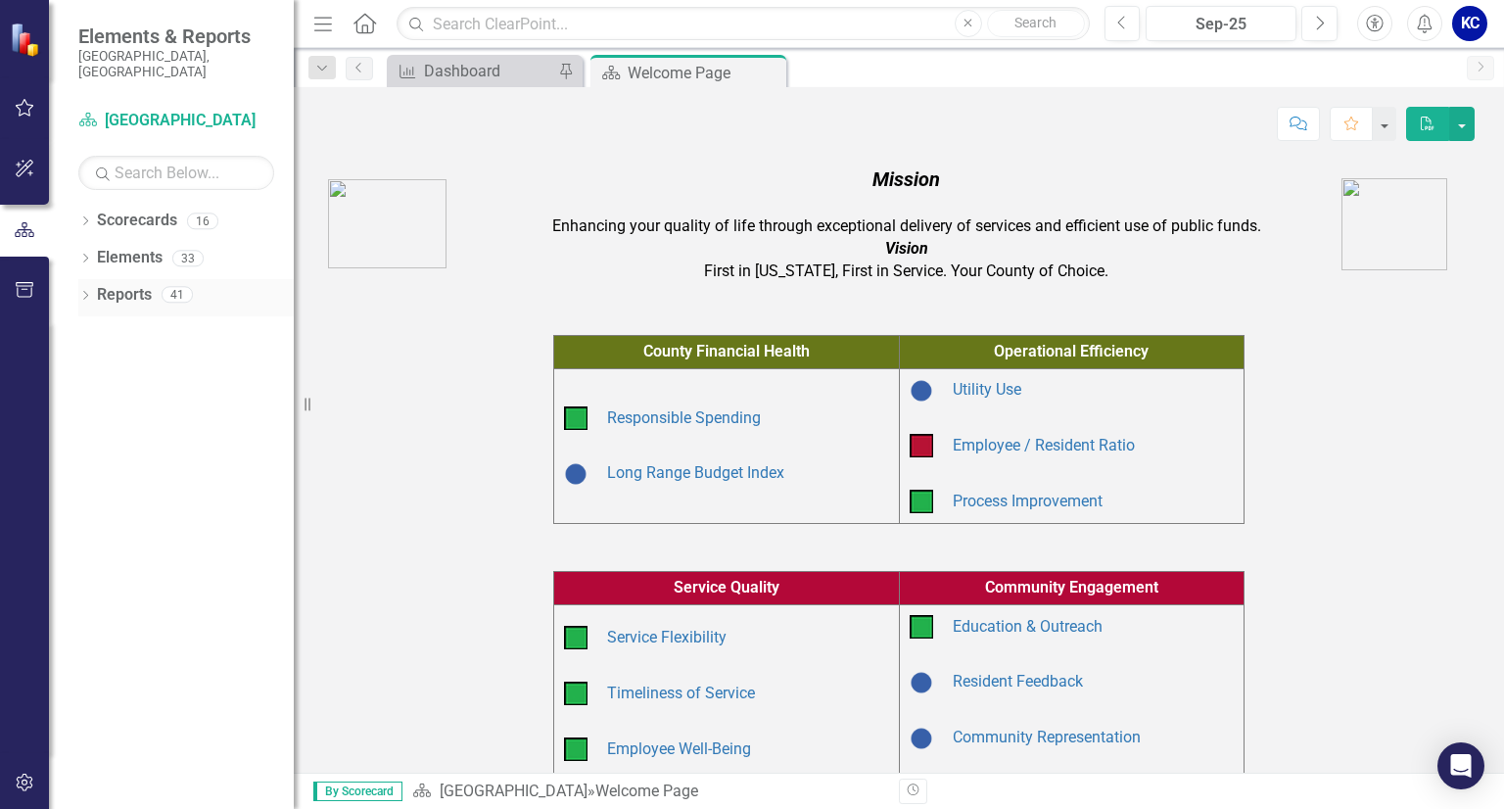 The width and height of the screenshot is (1504, 809). What do you see at coordinates (176, 36) in the screenshot?
I see `span: Elements & Reports` at bounding box center [176, 36].